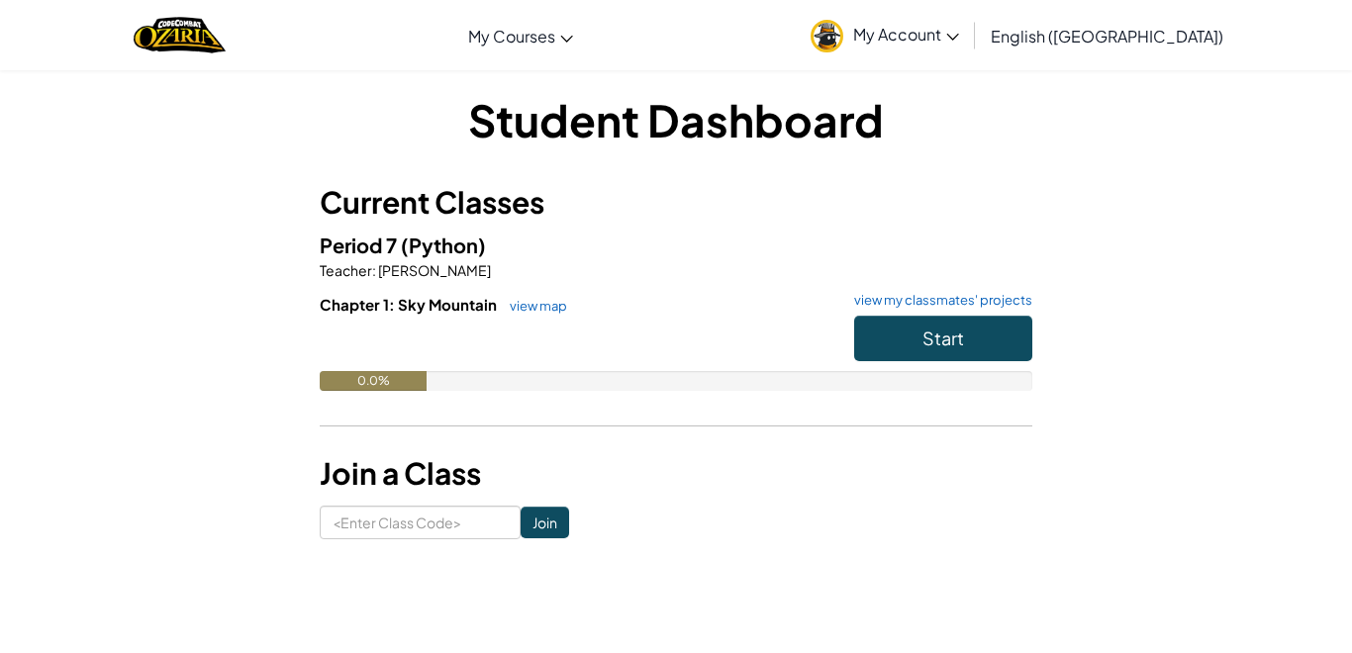  Describe the element at coordinates (443, 244) in the screenshot. I see `span: (Python)` at that location.